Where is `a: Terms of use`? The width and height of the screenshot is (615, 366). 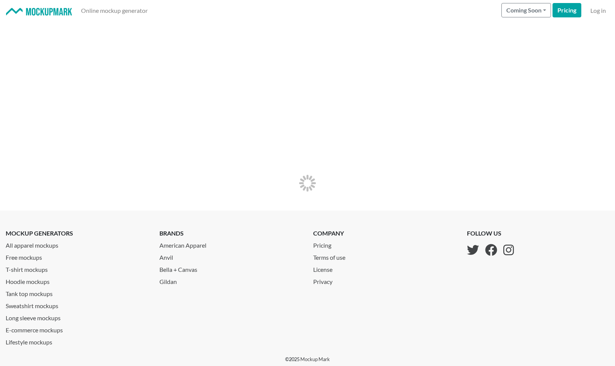 a: Terms of use is located at coordinates (332, 256).